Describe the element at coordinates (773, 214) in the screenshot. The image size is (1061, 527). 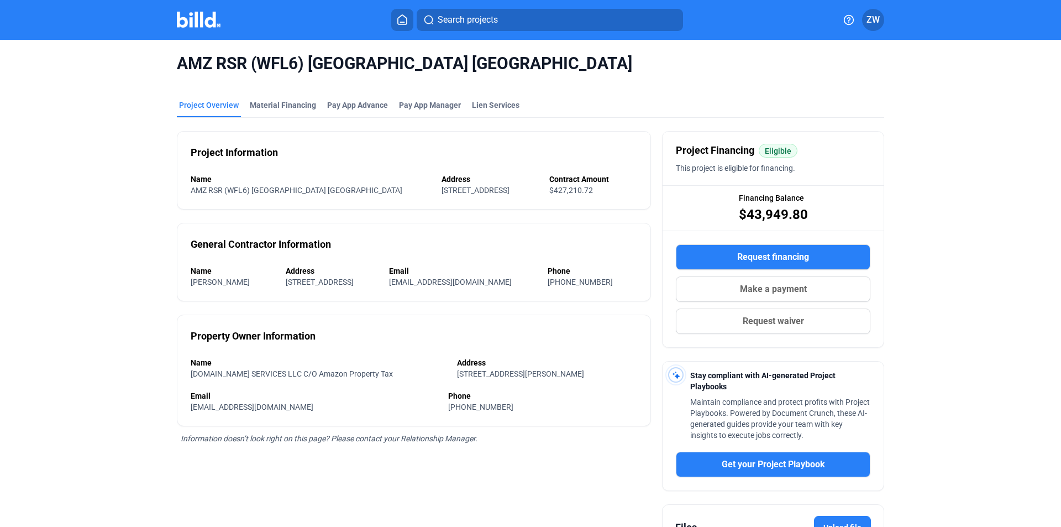
I see `span: $43,949.80` at that location.